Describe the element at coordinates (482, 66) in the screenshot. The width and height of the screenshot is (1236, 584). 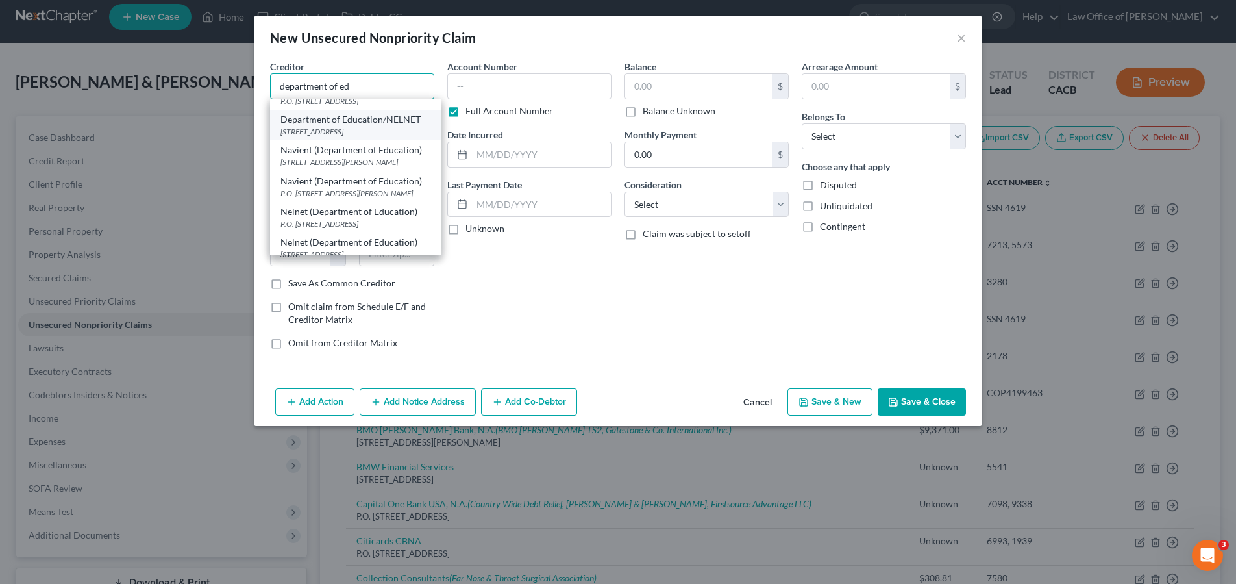
I see `label: Account Number` at that location.